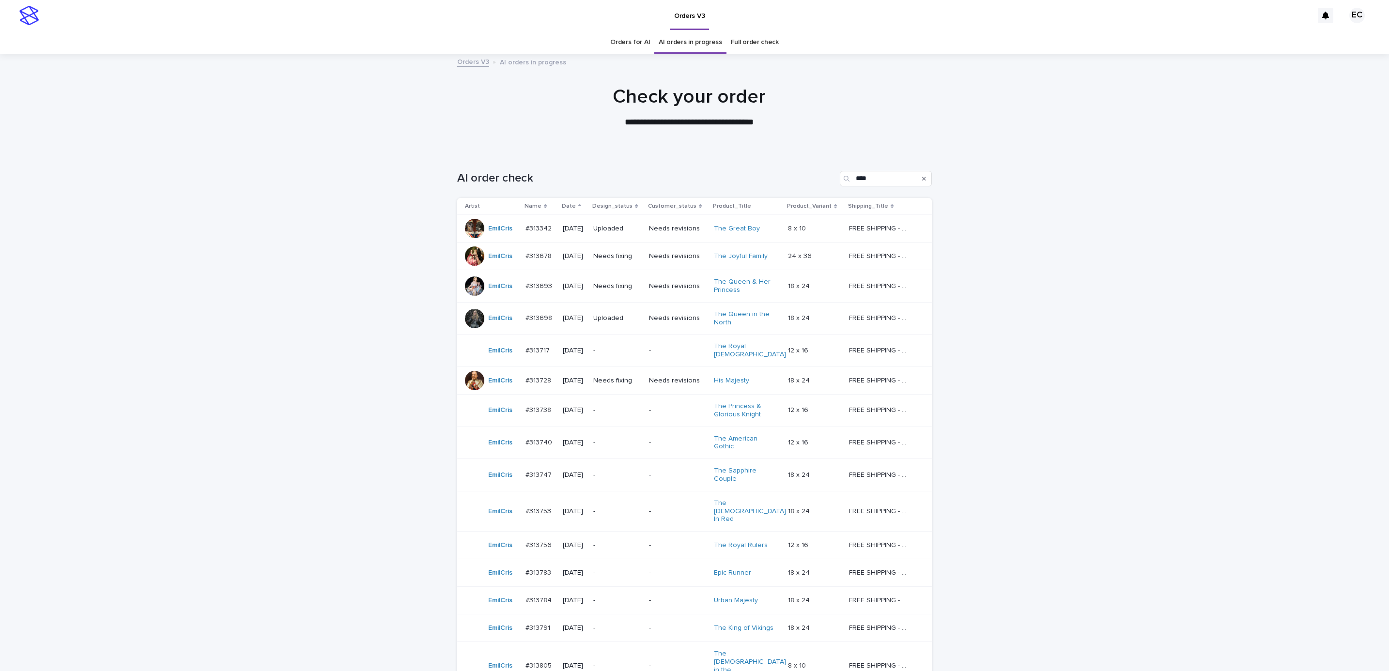 The height and width of the screenshot is (671, 1389). What do you see at coordinates (731, 381) in the screenshot?
I see `a: His Majesty` at bounding box center [731, 381].